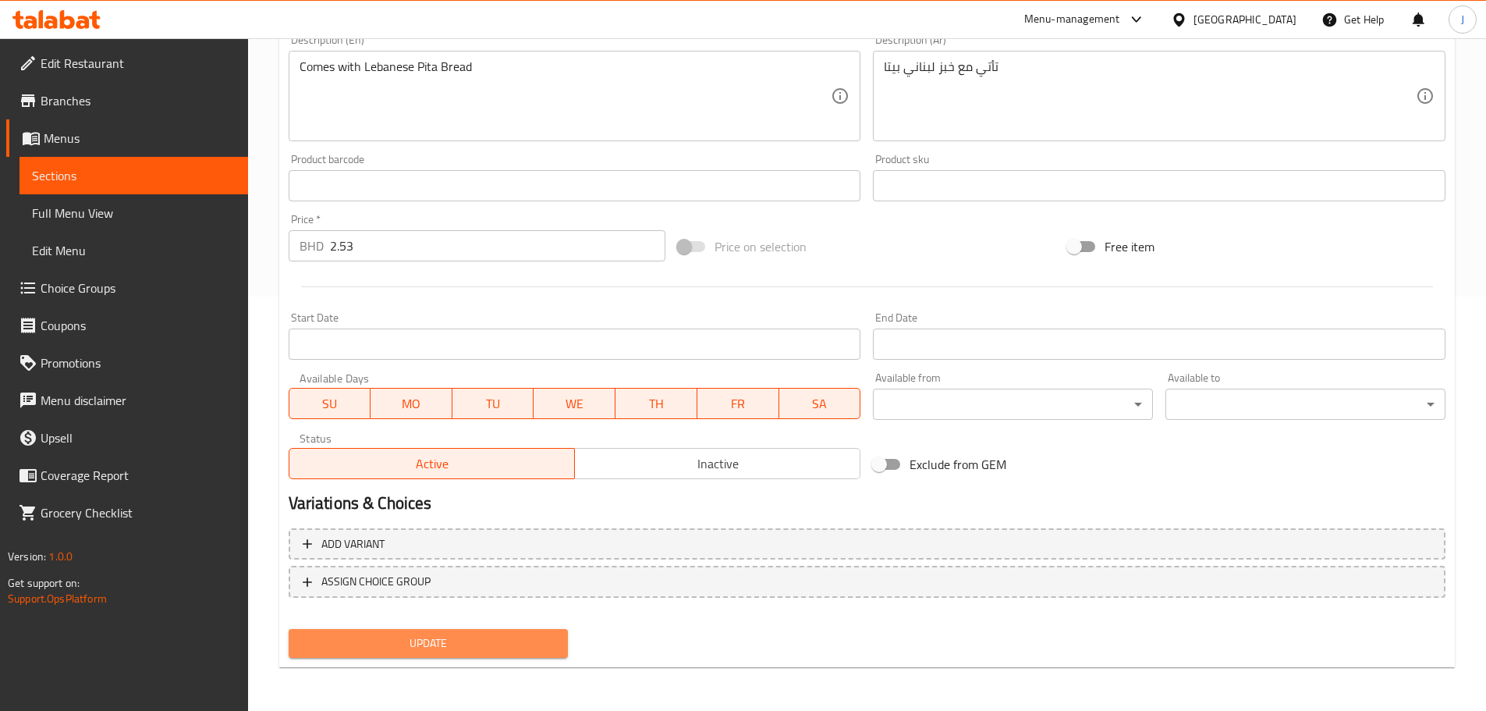 This screenshot has width=1486, height=711. What do you see at coordinates (138, 363) in the screenshot?
I see `span: Promotions` at bounding box center [138, 363].